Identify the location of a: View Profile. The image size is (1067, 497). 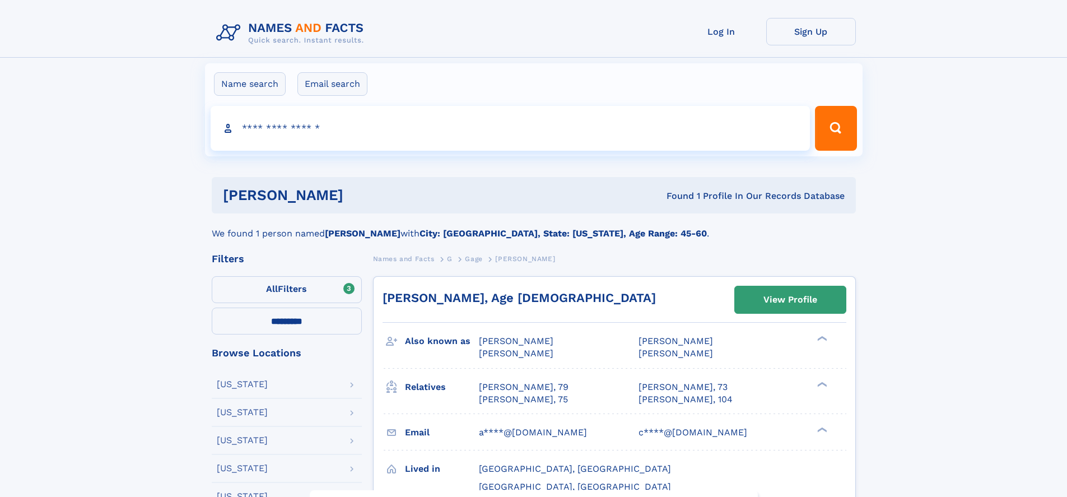
(790, 300).